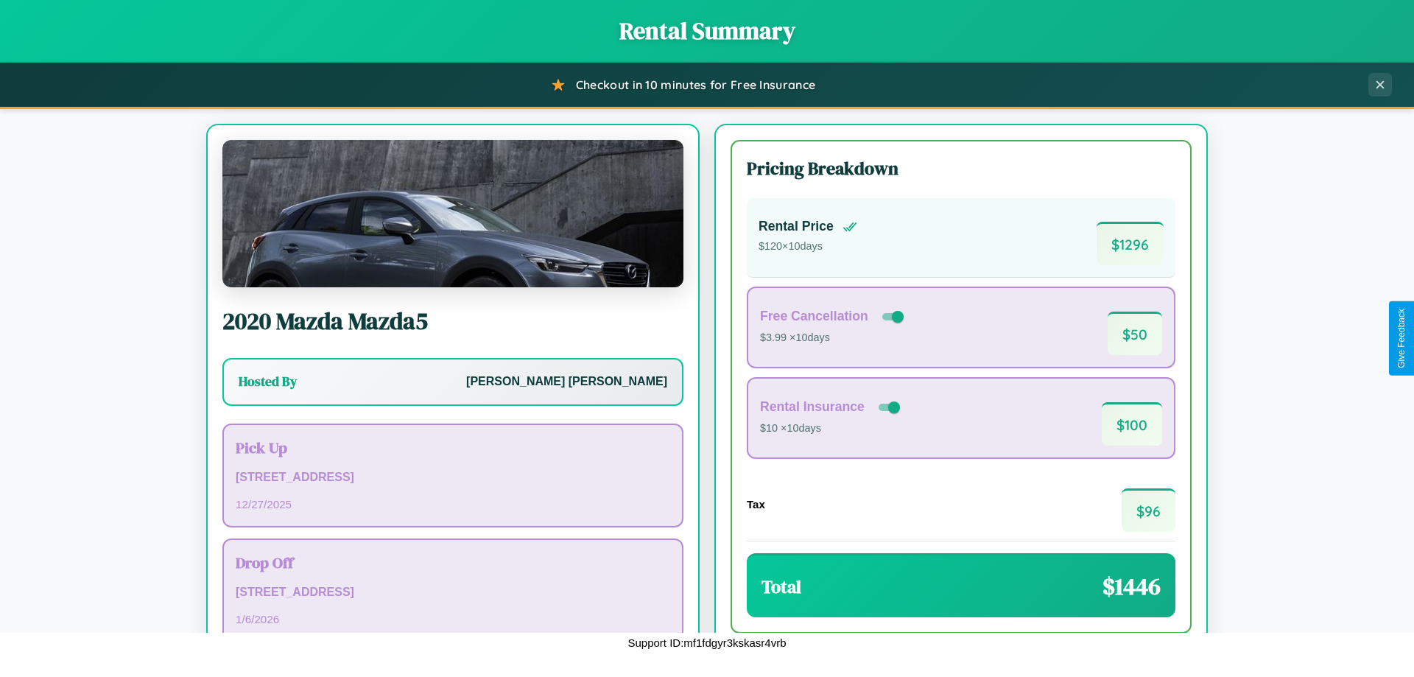 This screenshot has width=1414, height=677. What do you see at coordinates (808, 247) in the screenshot?
I see `p: $ 120 × 10 days` at bounding box center [808, 247].